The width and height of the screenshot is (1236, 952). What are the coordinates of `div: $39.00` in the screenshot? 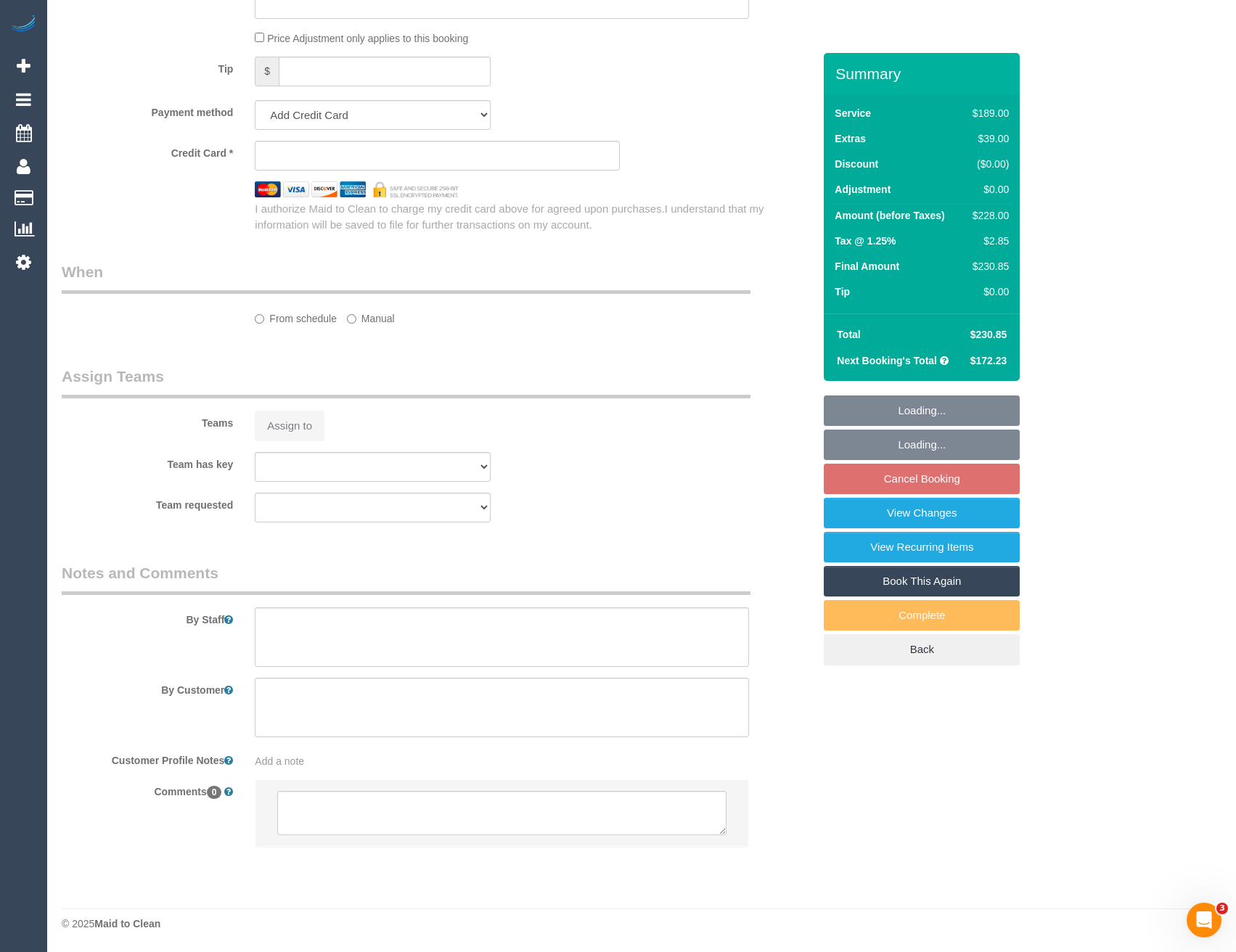 It's located at (988, 139).